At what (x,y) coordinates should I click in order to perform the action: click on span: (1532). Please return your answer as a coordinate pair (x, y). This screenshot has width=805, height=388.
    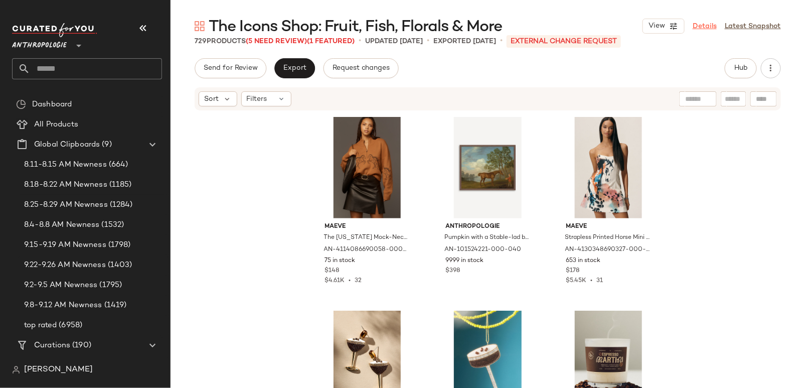
    Looking at the image, I should click on (112, 225).